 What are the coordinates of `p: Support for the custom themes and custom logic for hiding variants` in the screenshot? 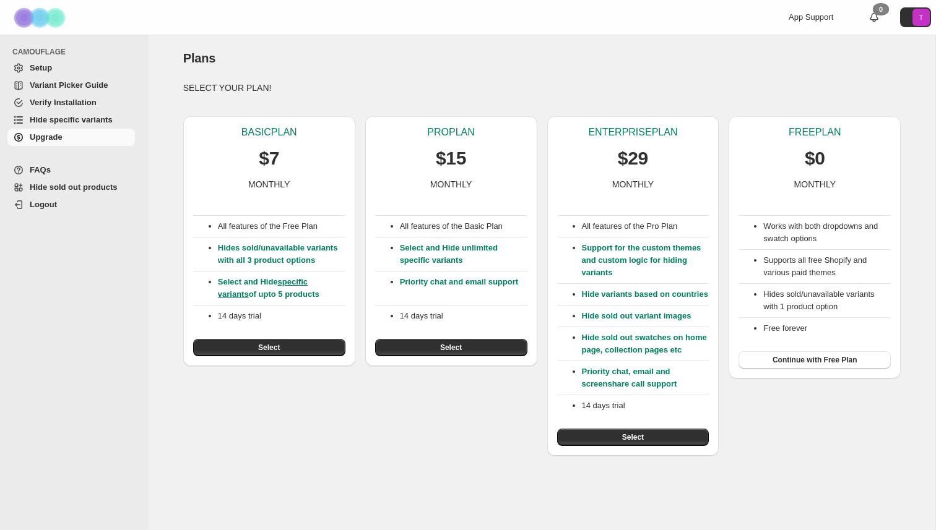 It's located at (645, 260).